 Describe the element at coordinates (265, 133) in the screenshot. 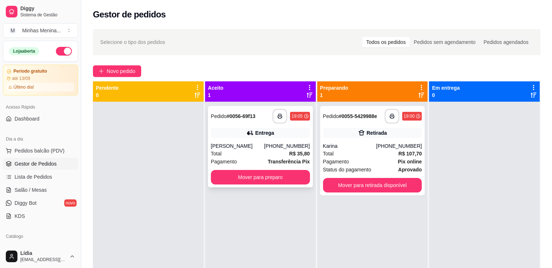

I see `div: Entrega` at that location.